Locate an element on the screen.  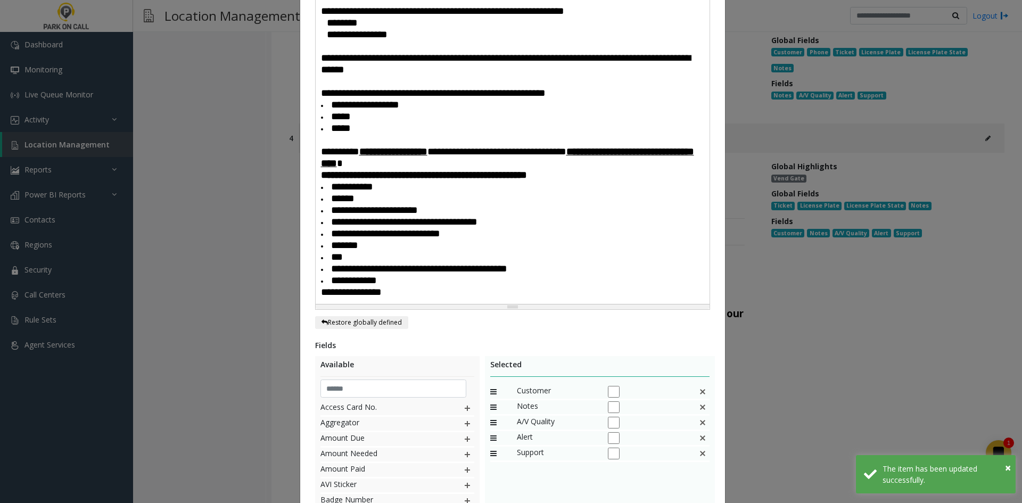
span: Support is located at coordinates (557, 454).